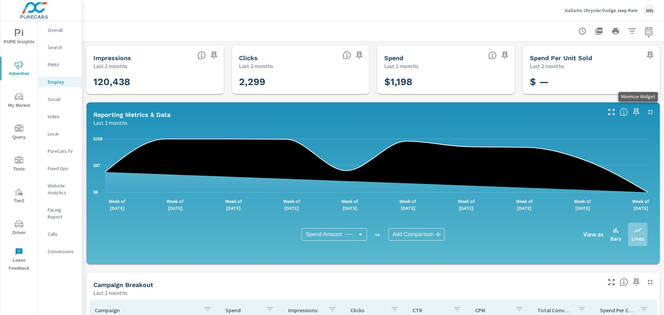 The height and width of the screenshot is (315, 664). I want to click on div: Display, so click(60, 82).